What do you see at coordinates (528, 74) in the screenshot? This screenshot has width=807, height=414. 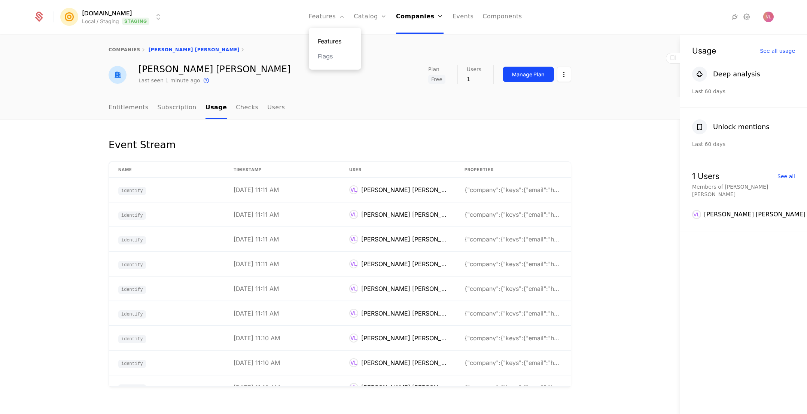 I see `div: Manage Plan` at bounding box center [528, 74].